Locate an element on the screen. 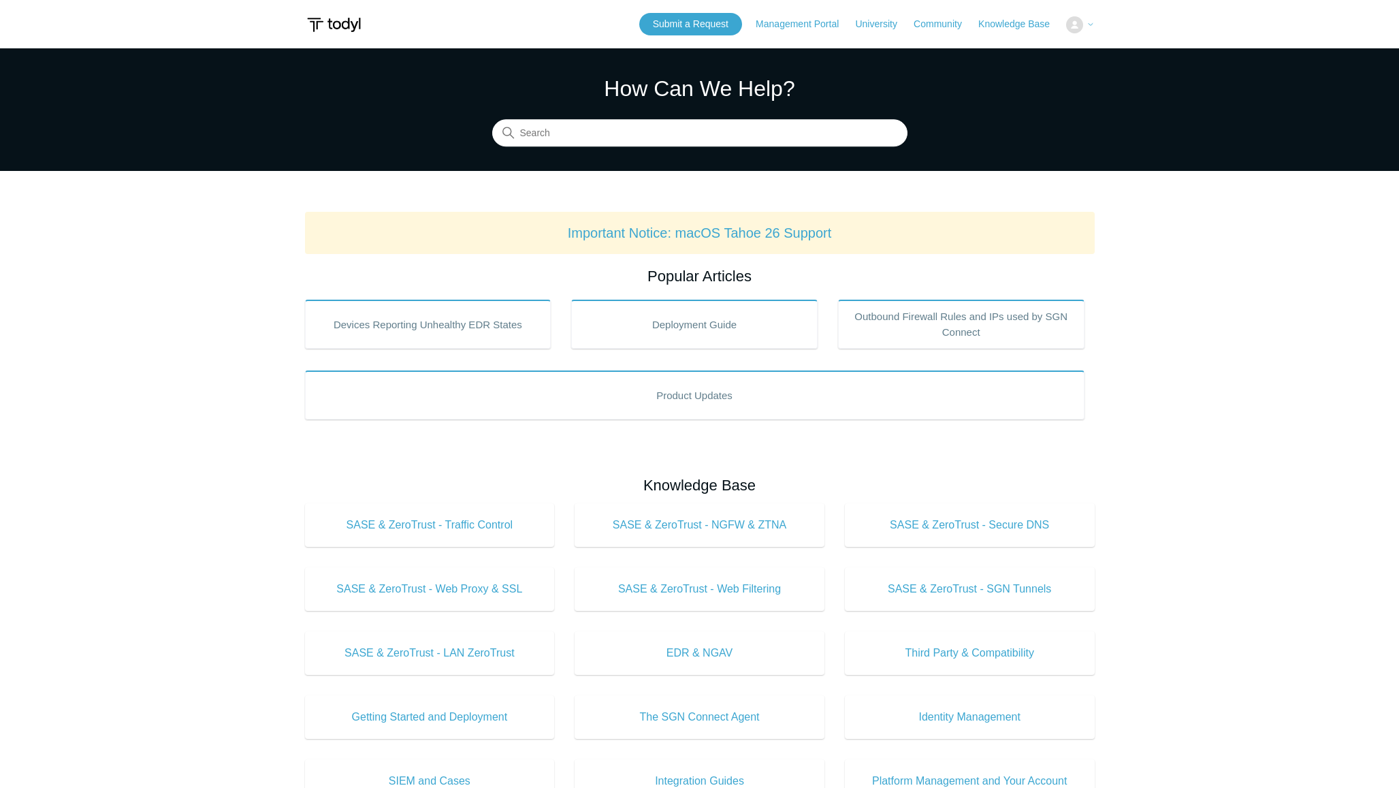  a: Important Notice: macOS Tahoe 26 Support is located at coordinates (700, 233).